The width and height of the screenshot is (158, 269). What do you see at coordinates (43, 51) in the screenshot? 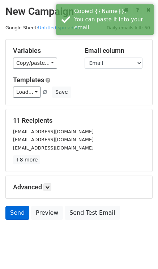
I see `h5: Variables` at bounding box center [43, 51].